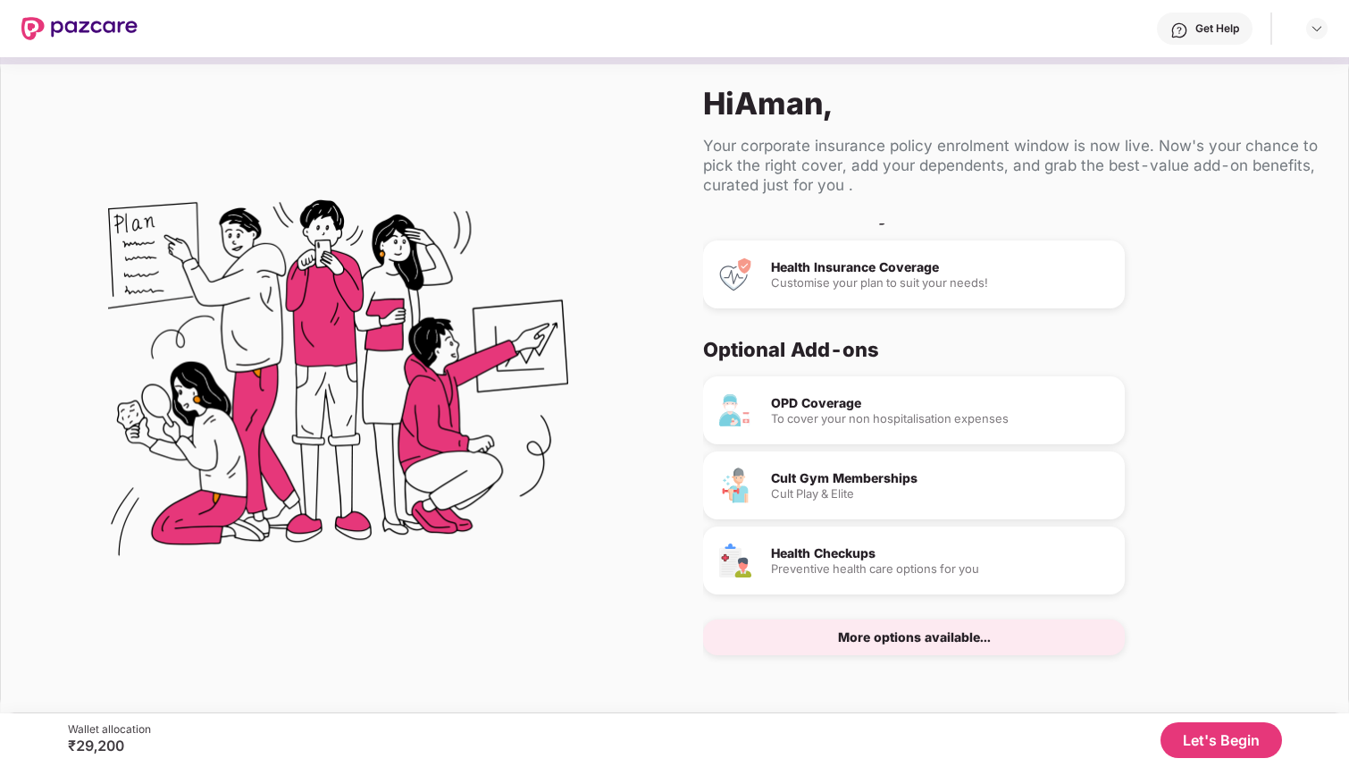 The height and width of the screenshot is (767, 1349). I want to click on img: OPD Coverage, so click(735, 410).